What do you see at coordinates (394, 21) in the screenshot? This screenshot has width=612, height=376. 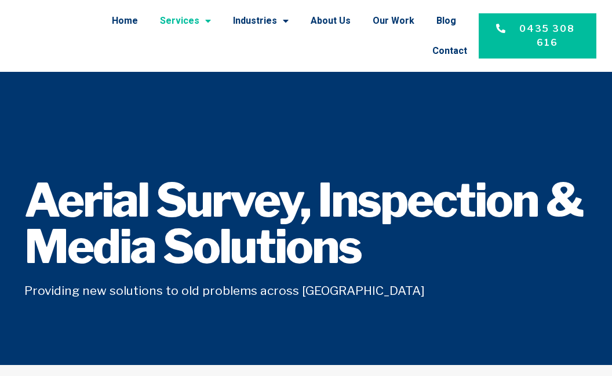 I see `a: Our Work` at bounding box center [394, 21].